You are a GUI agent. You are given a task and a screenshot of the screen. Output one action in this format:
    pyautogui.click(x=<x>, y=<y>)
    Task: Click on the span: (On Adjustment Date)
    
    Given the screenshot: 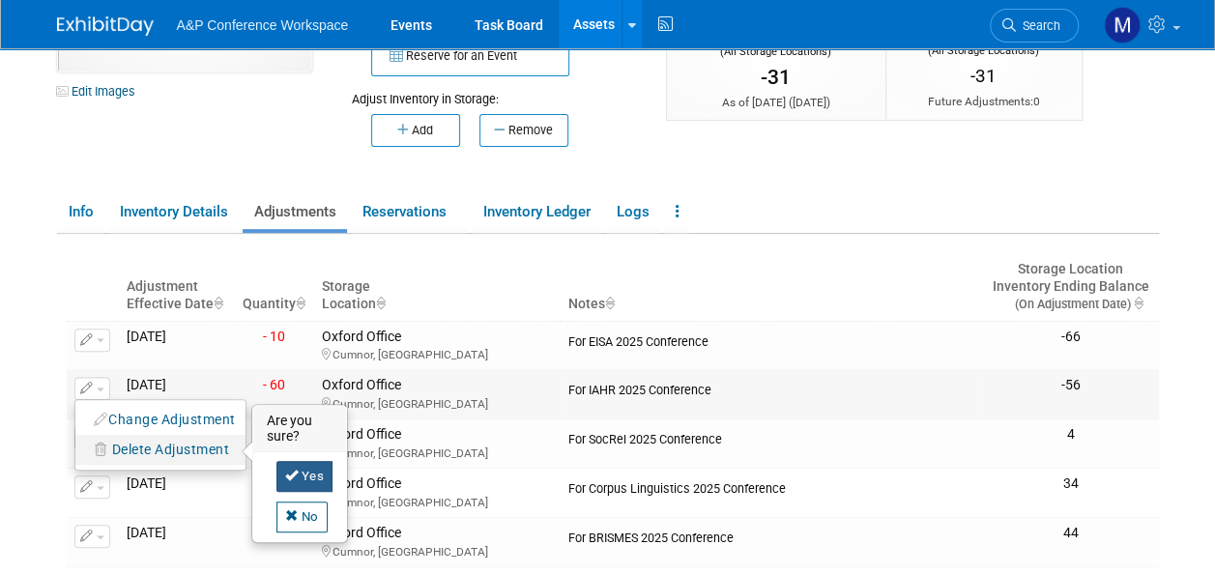 What is the action you would take?
    pyautogui.click(x=1063, y=303)
    